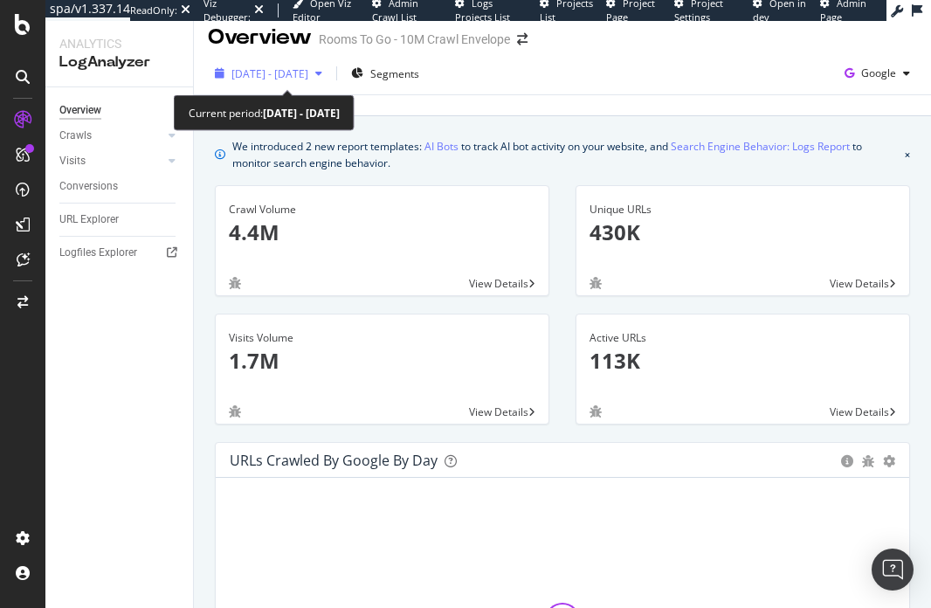 The width and height of the screenshot is (931, 608). What do you see at coordinates (382, 210) in the screenshot?
I see `div: Crawl Volume` at bounding box center [382, 210].